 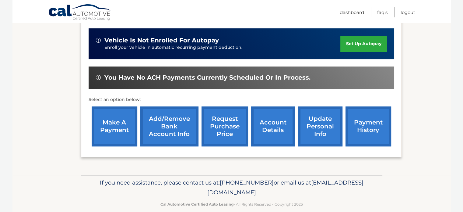 I want to click on a: Dashboard, so click(x=352, y=12).